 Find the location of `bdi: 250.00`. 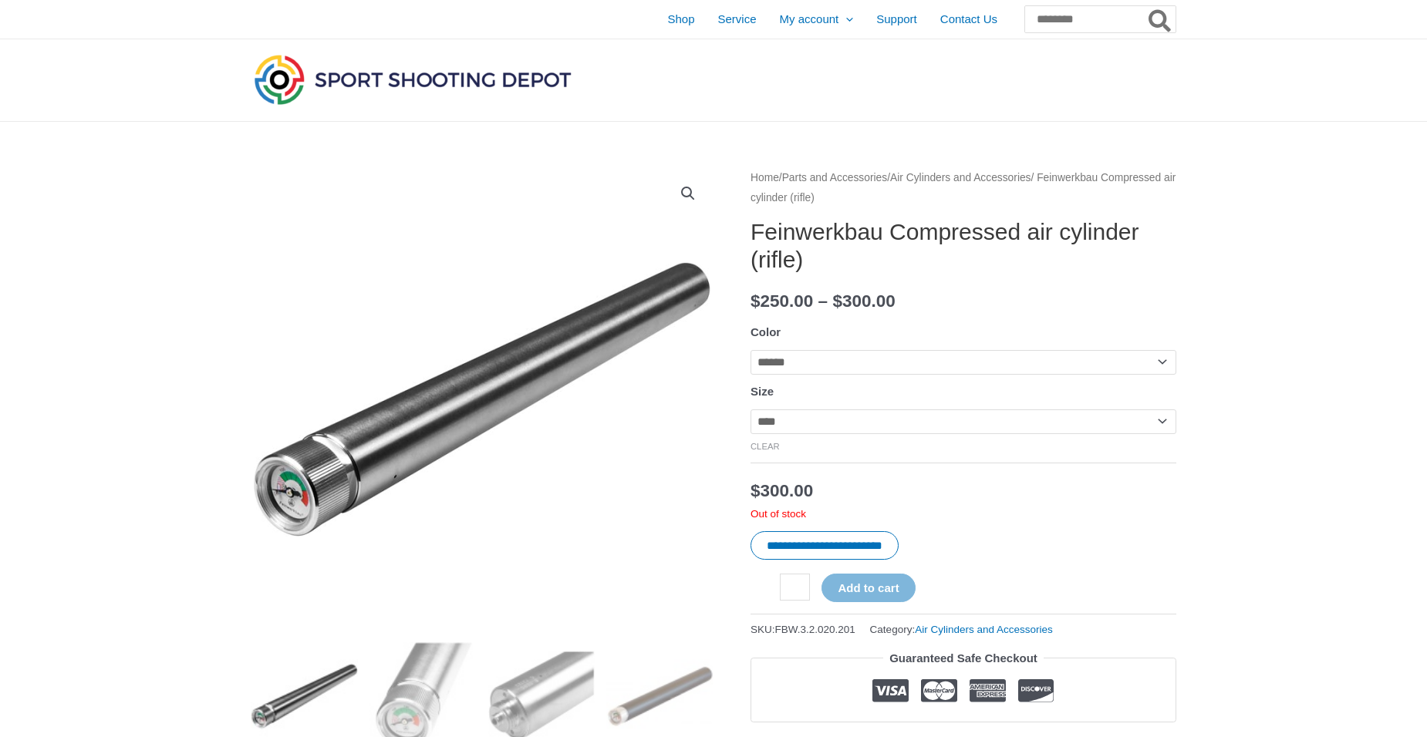

bdi: 250.00 is located at coordinates (781, 301).